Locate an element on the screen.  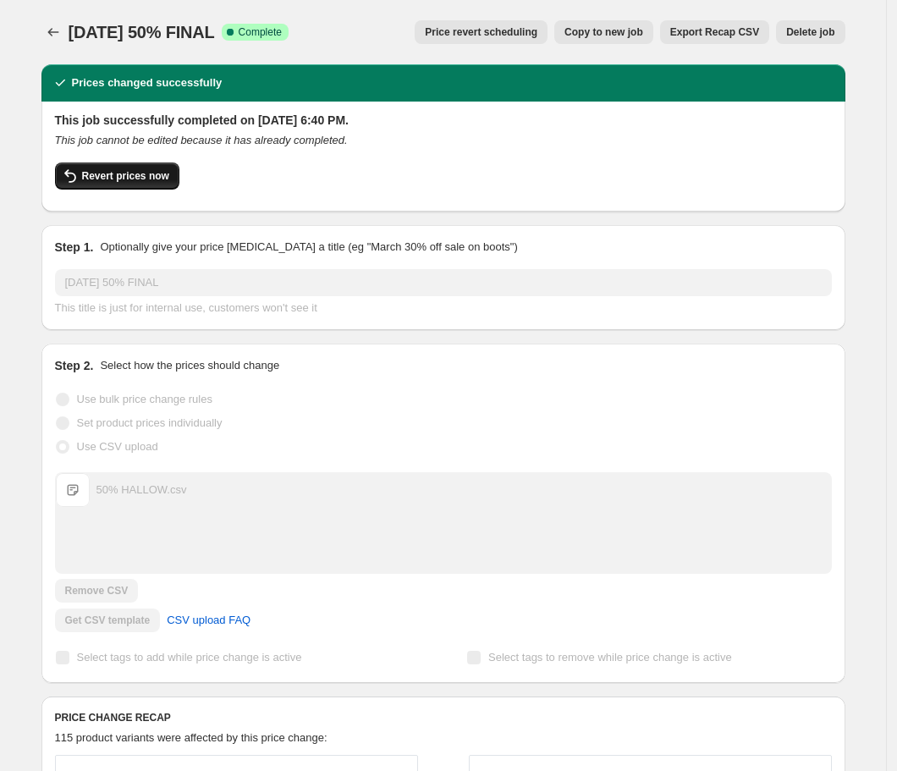
span: Set product prices individually is located at coordinates (150, 422).